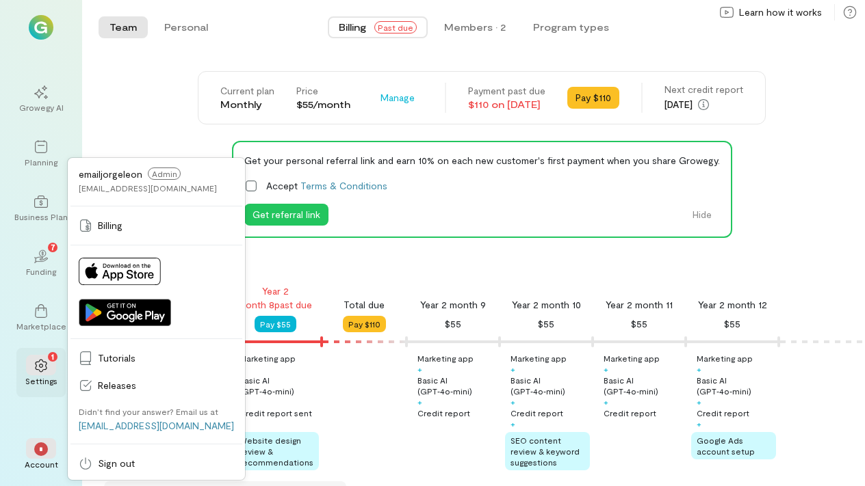 This screenshot has width=865, height=486. I want to click on div: *Account, so click(41, 456).